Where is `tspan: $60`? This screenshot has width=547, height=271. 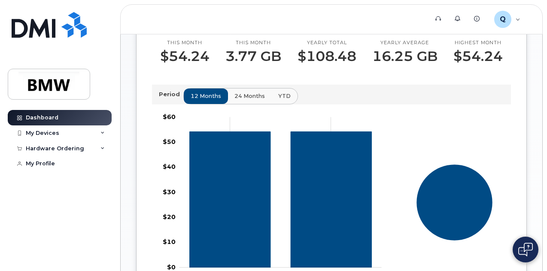
tspan: $60 is located at coordinates (169, 117).